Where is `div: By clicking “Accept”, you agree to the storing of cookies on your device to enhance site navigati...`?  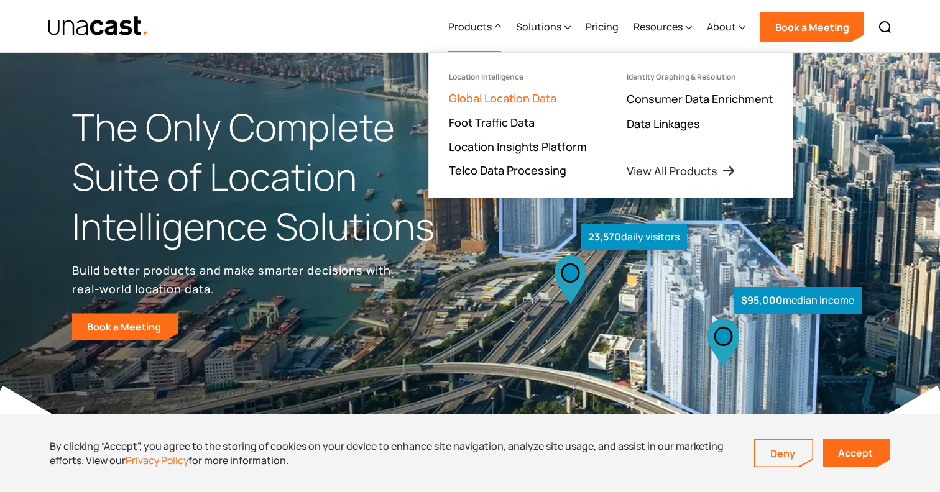 div: By clicking “Accept”, you agree to the storing of cookies on your device to enhance site navigati... is located at coordinates (392, 453).